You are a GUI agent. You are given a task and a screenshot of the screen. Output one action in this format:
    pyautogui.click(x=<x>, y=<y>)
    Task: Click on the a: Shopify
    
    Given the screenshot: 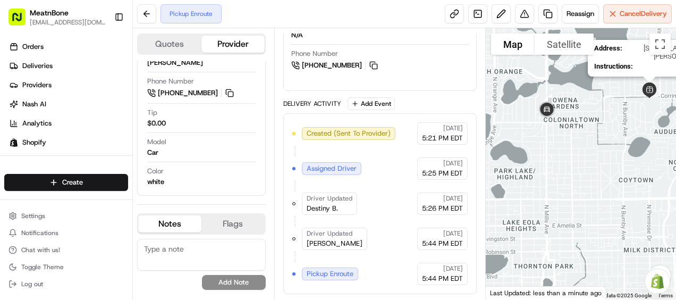 What is the action you would take?
    pyautogui.click(x=68, y=142)
    